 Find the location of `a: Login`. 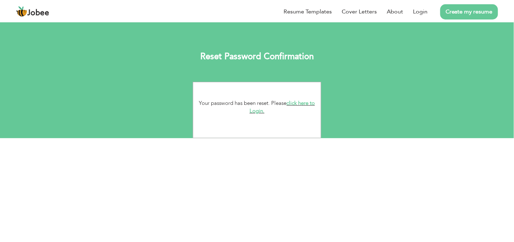

a: Login is located at coordinates (420, 12).